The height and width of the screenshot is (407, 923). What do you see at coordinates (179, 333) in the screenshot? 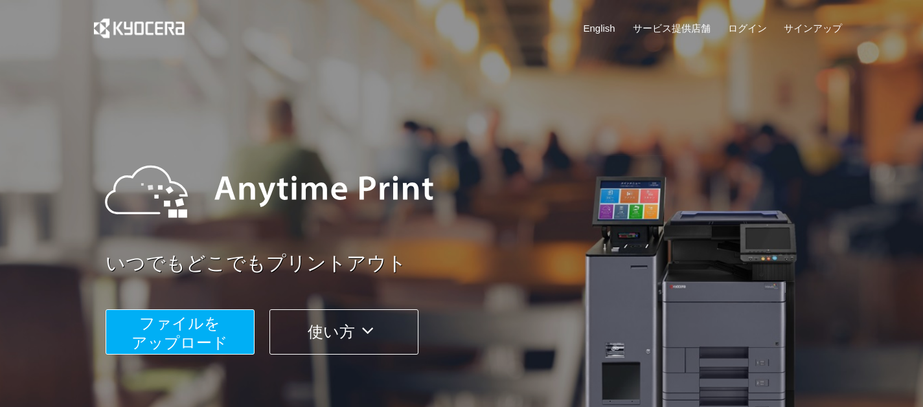
I see `span: ファイルを ​​アップロード` at bounding box center [179, 333].